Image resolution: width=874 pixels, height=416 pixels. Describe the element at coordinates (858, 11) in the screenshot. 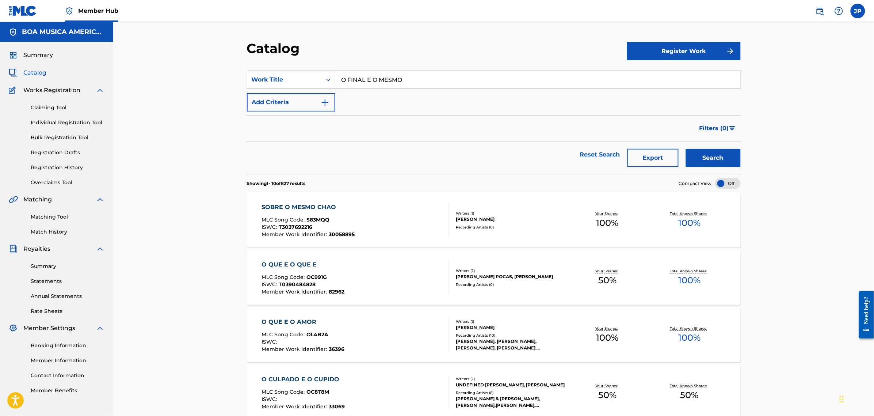

I see `div: User Menu` at that location.